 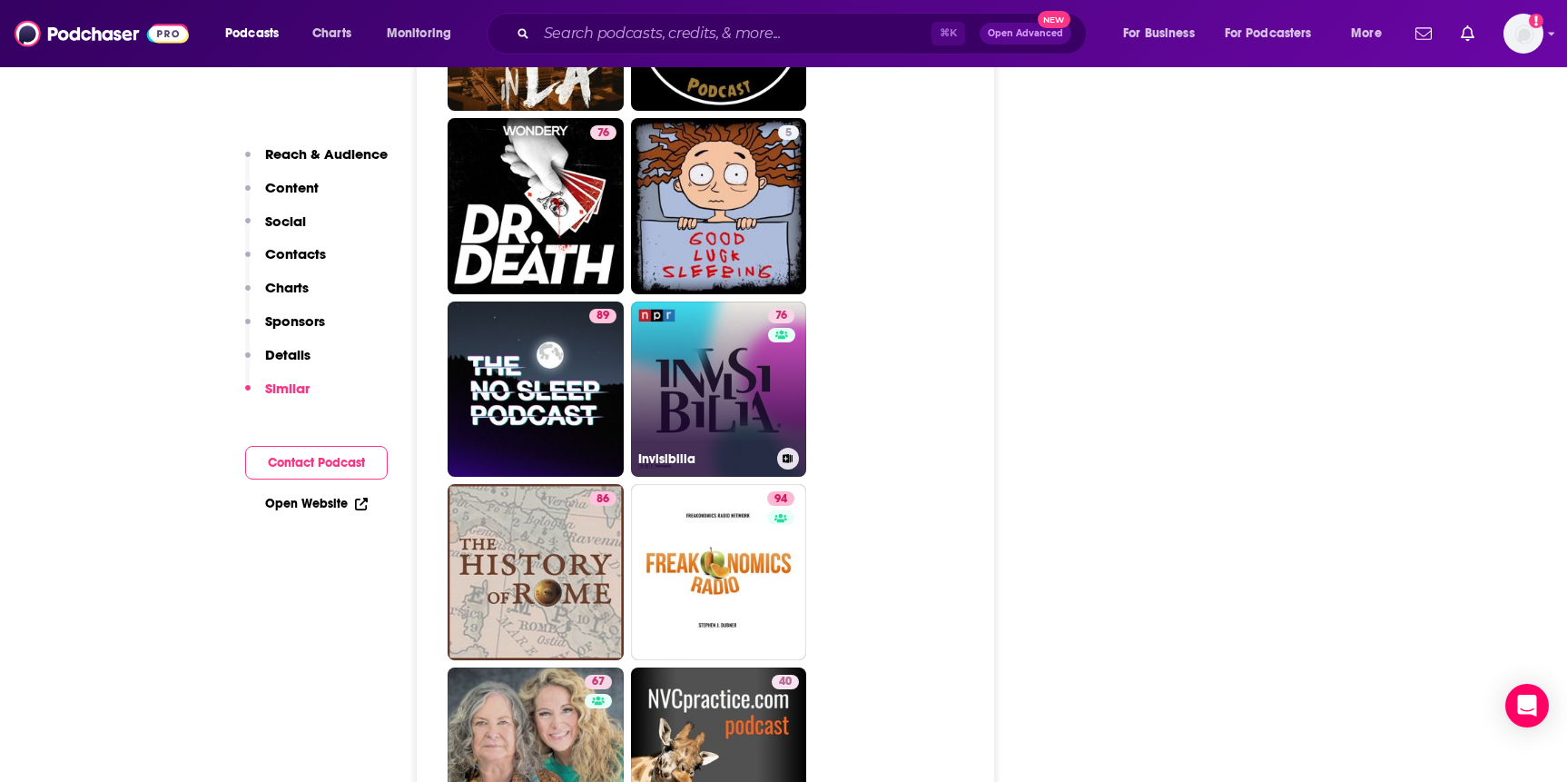 I want to click on svg: Add a profile image, so click(x=1536, y=21).